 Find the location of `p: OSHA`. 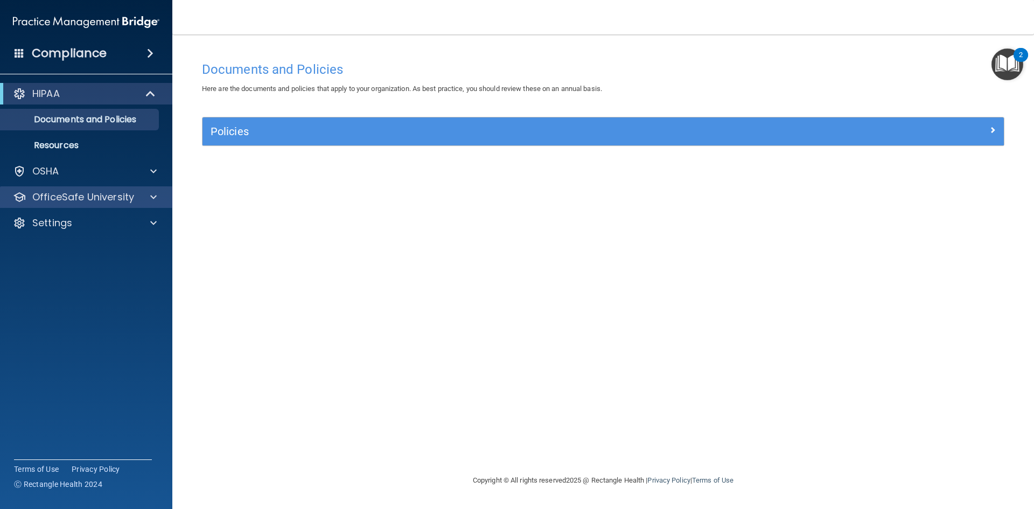

p: OSHA is located at coordinates (46, 171).